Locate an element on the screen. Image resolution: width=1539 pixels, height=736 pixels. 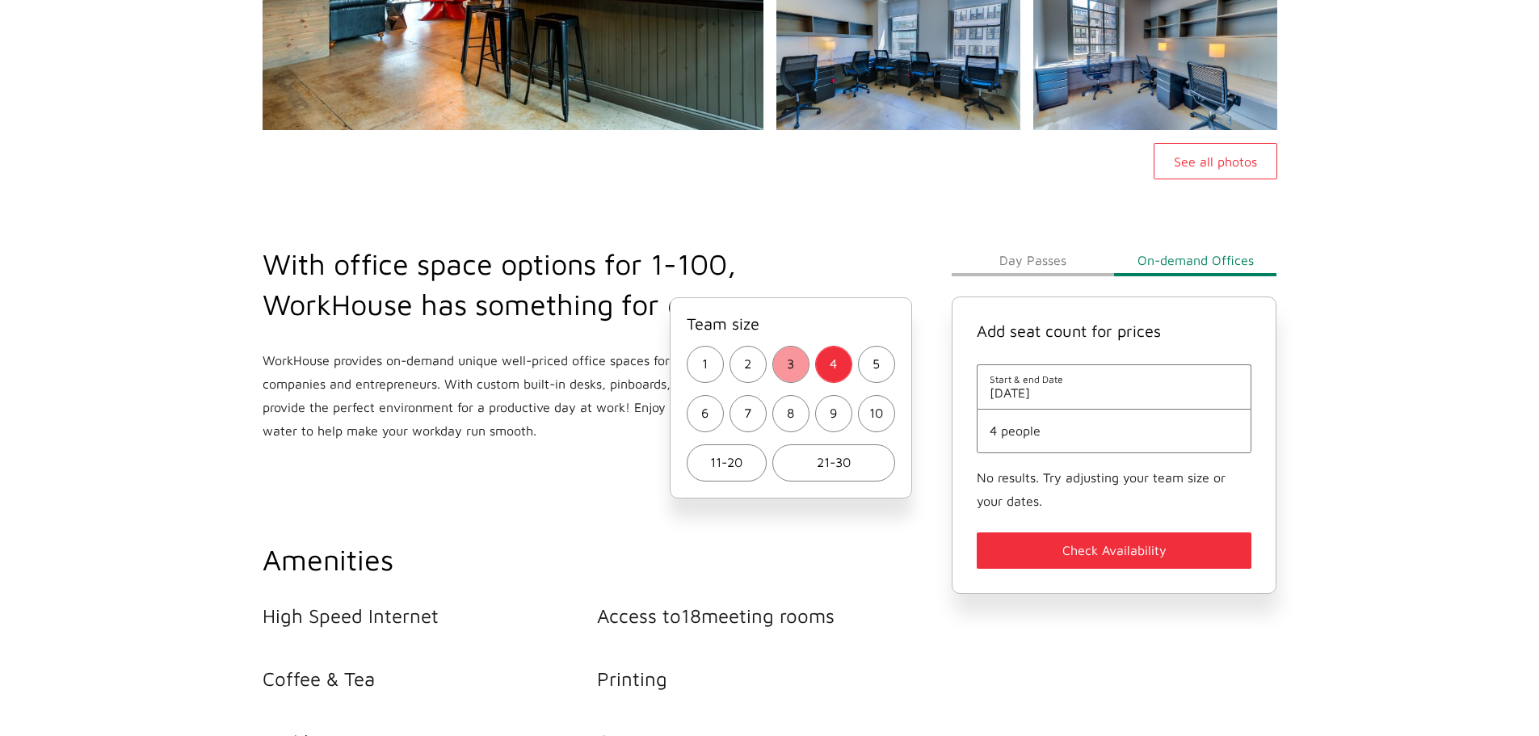
span: 1 is located at coordinates (705, 364).